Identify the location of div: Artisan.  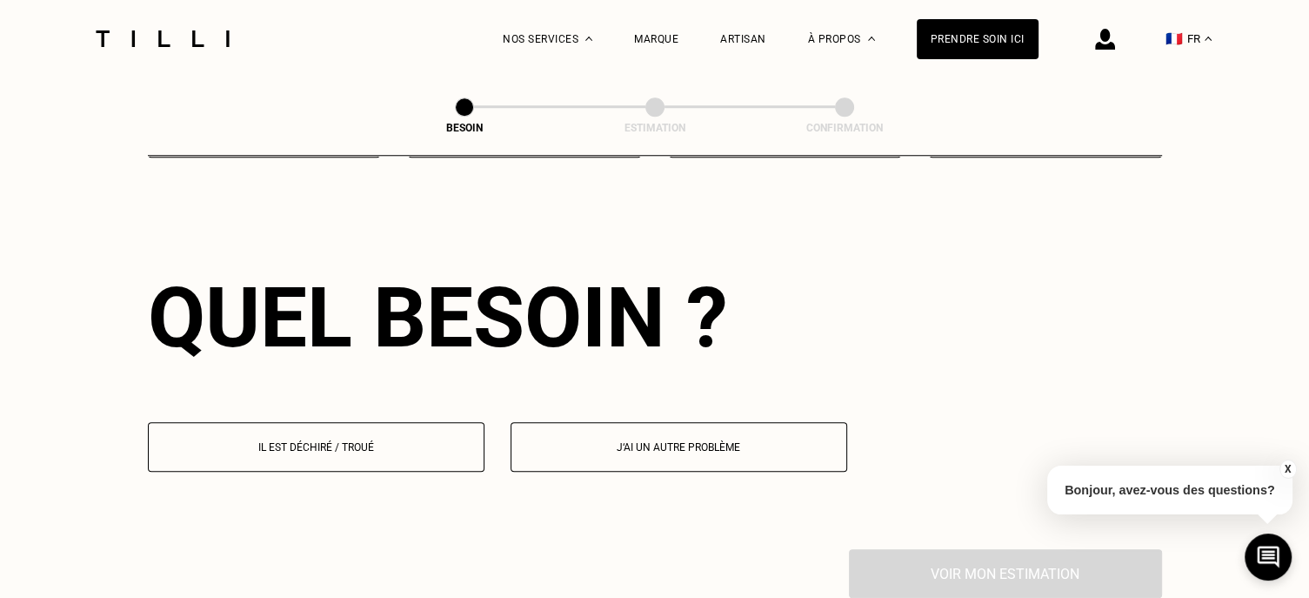
(743, 39).